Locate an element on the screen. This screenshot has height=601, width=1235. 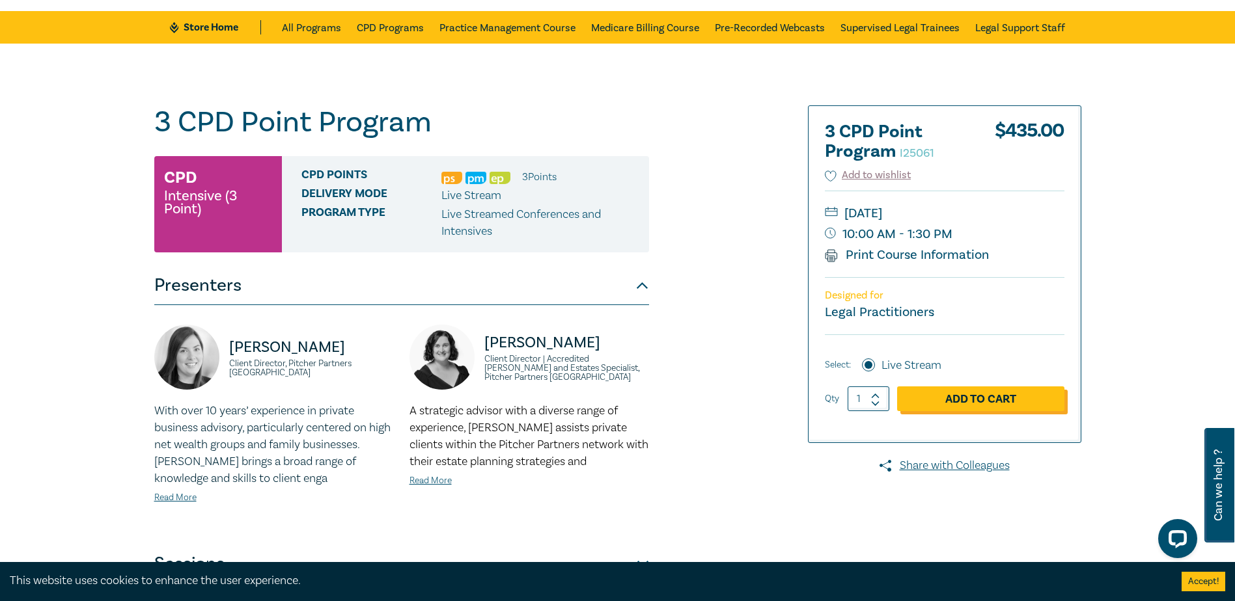
label: Qty is located at coordinates (832, 399).